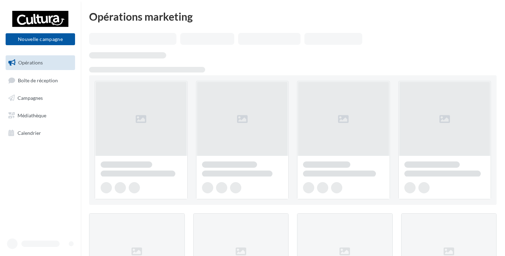 This screenshot has height=256, width=505. I want to click on a: Médiathèque, so click(40, 116).